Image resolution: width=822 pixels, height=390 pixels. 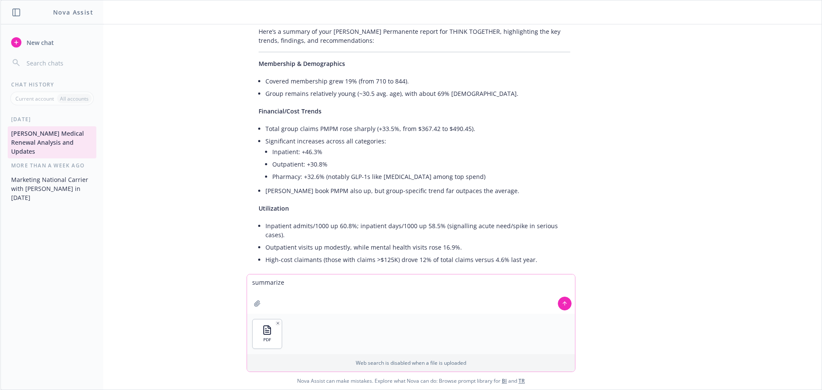 I want to click on input: Search chats, so click(x=59, y=63).